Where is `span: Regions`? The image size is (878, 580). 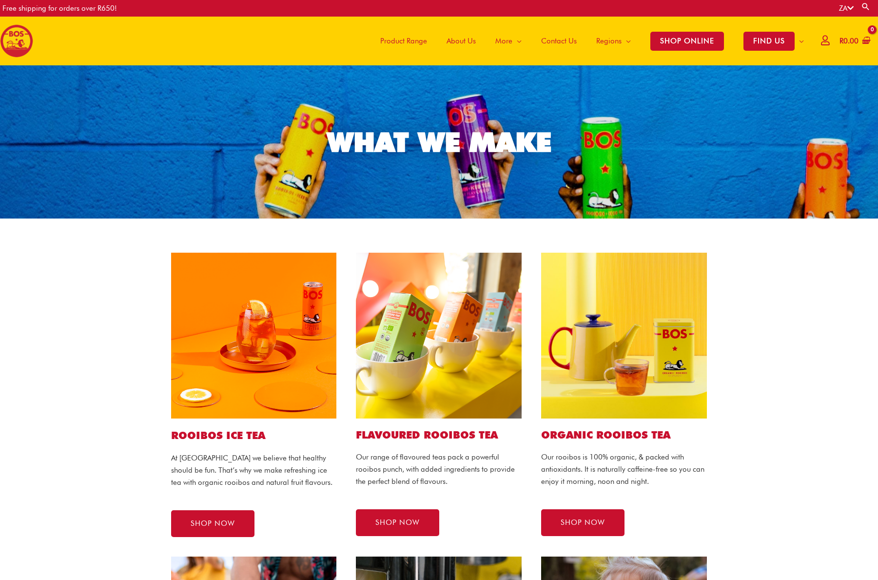
span: Regions is located at coordinates (609, 41).